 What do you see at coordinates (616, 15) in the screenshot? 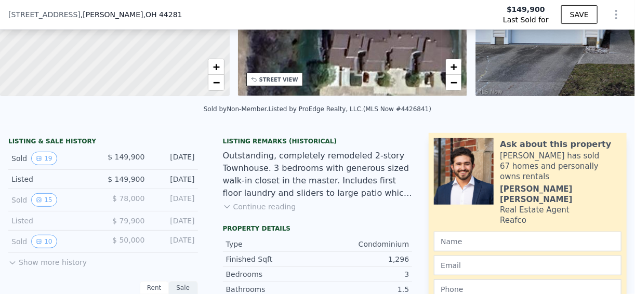
I see `button: Show Options` at bounding box center [616, 15].